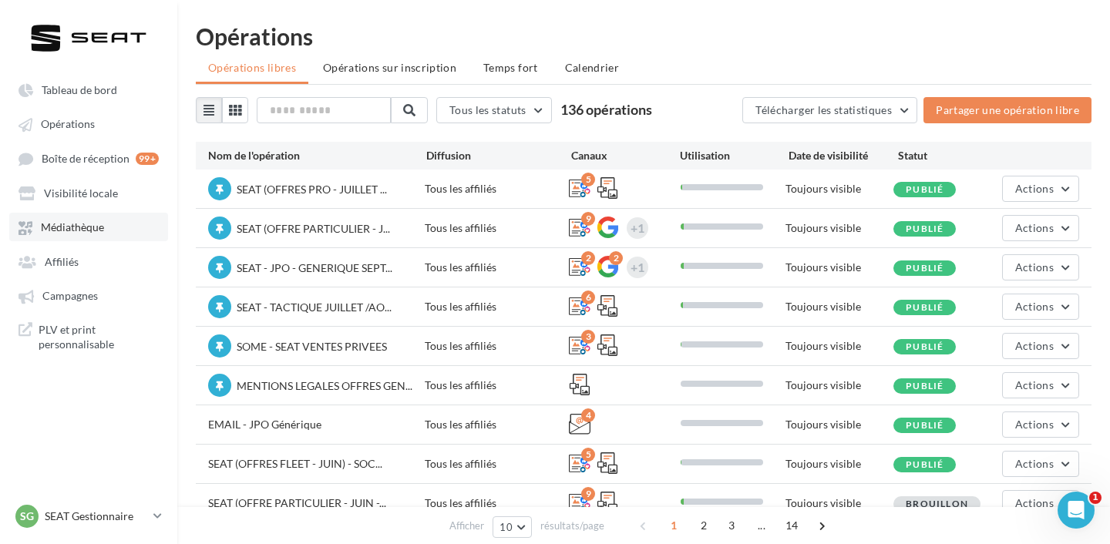  Describe the element at coordinates (731, 526) in the screenshot. I see `span: 3` at that location.